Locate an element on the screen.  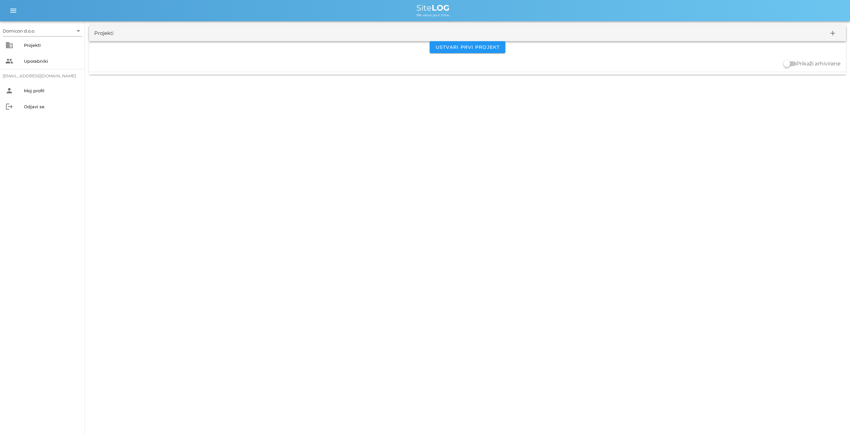
i: logout is located at coordinates (9, 107).